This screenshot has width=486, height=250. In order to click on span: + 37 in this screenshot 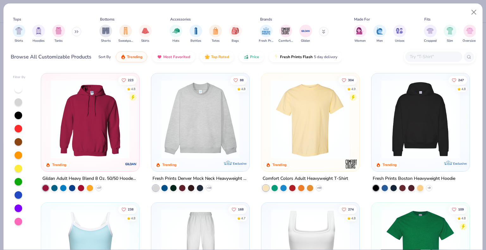, I will do `click(99, 188)`.